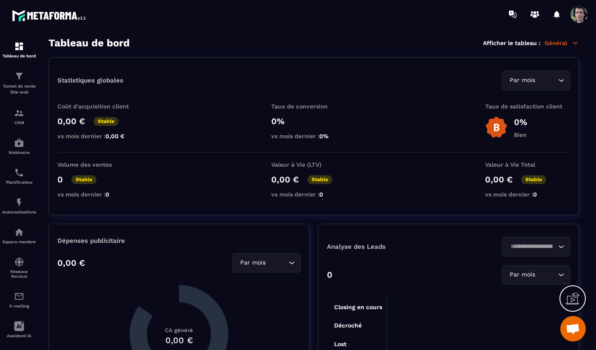 The width and height of the screenshot is (596, 350). What do you see at coordinates (19, 172) in the screenshot?
I see `img: scheduler` at bounding box center [19, 172].